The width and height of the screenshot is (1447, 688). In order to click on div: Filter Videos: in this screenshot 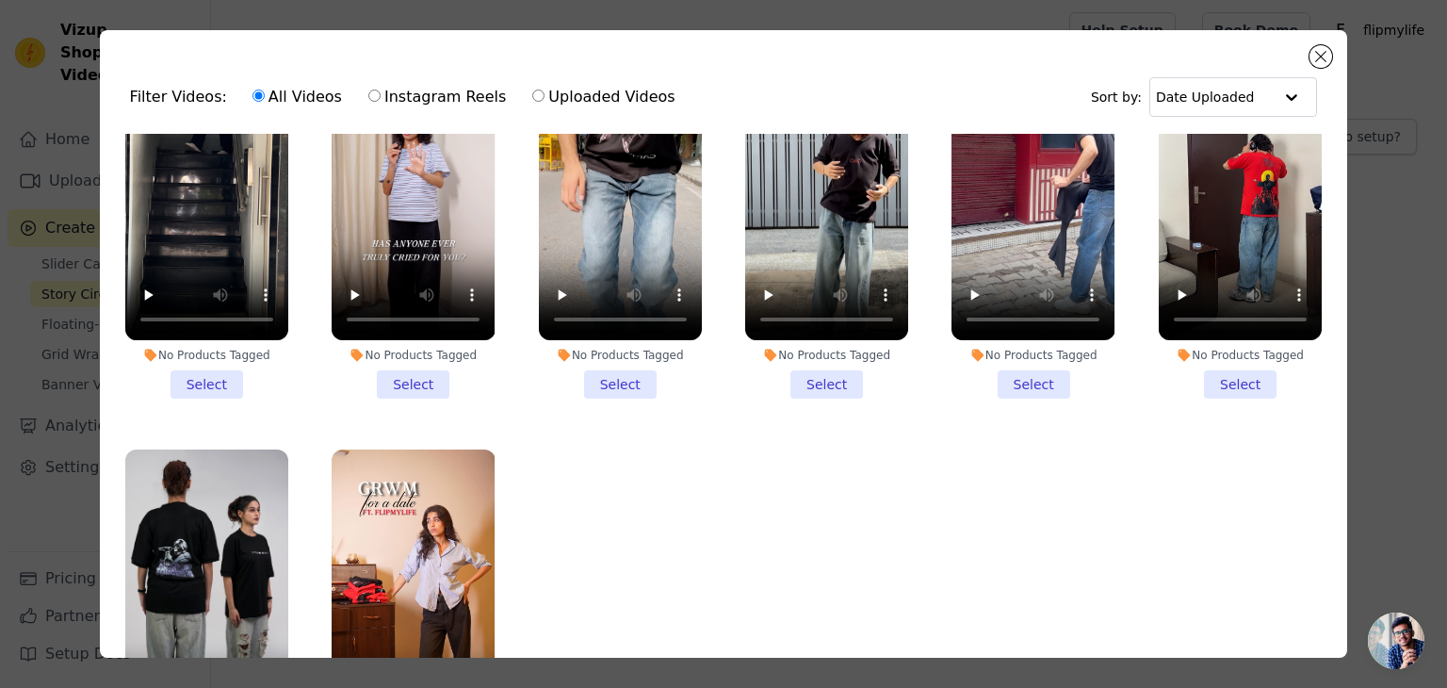, I will do `click(408, 97)`.